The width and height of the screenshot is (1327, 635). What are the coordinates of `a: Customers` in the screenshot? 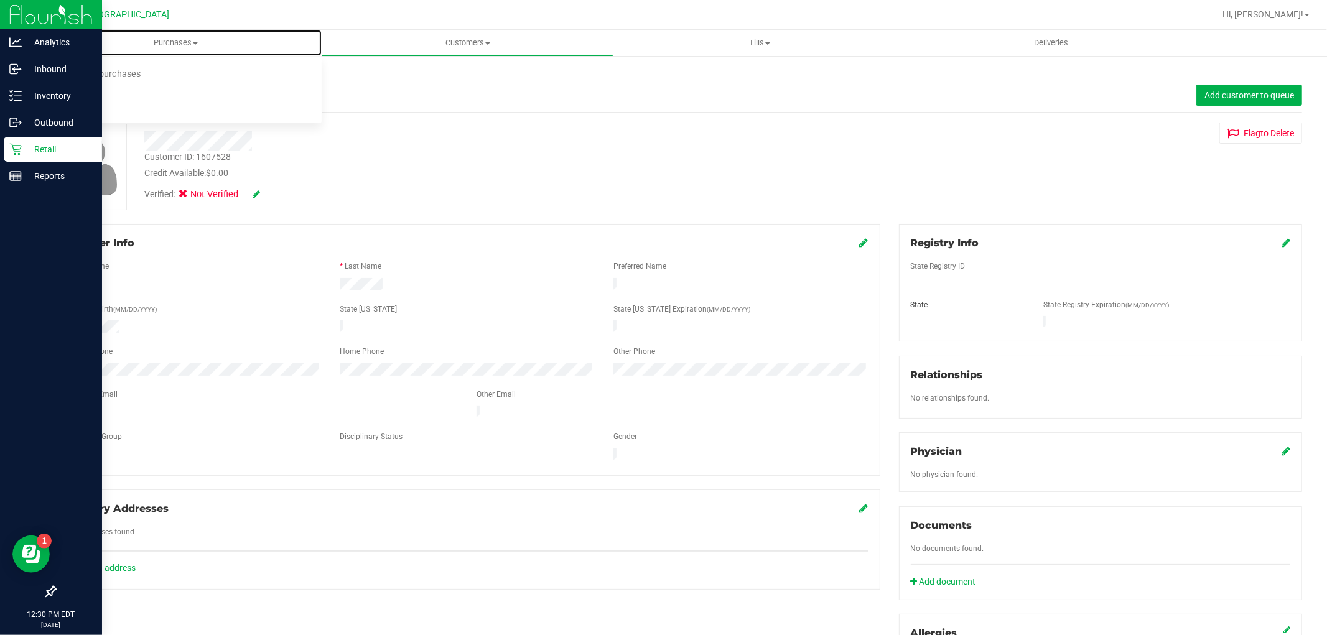 It's located at (467, 43).